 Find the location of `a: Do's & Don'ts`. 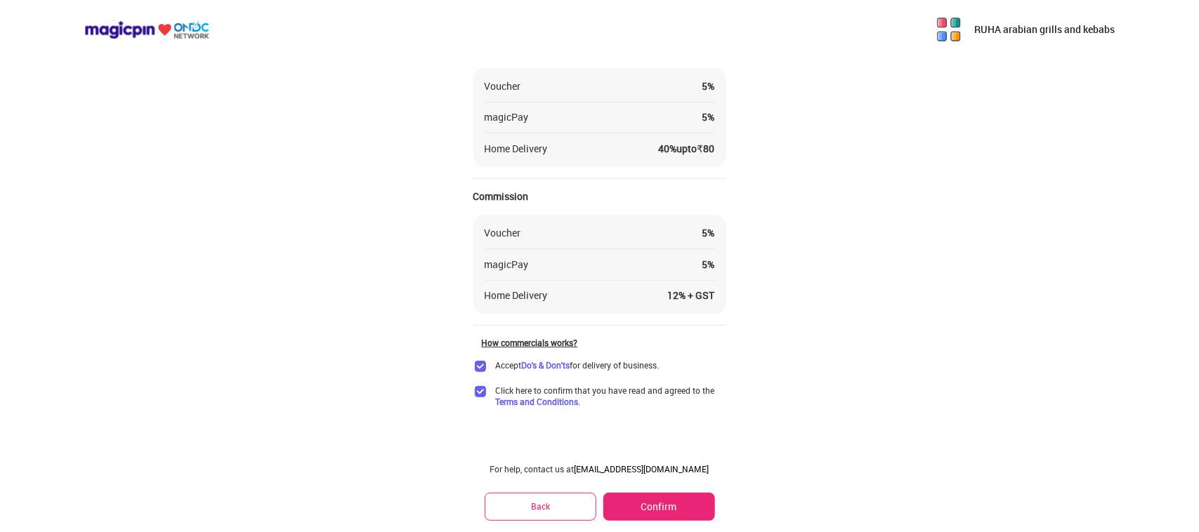

a: Do's & Don'ts is located at coordinates (546, 365).